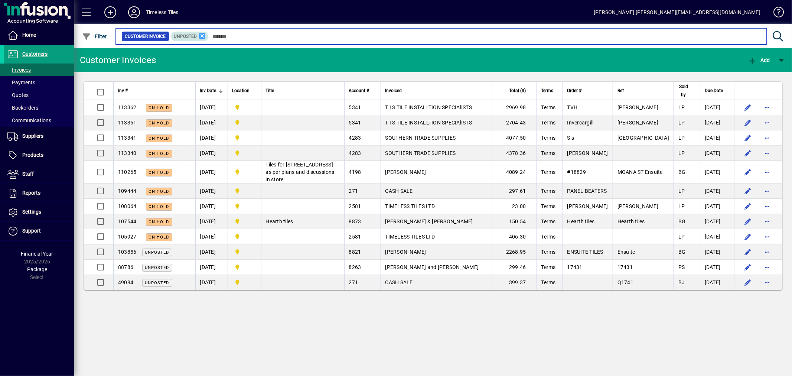  I want to click on span: Backorders, so click(23, 108).